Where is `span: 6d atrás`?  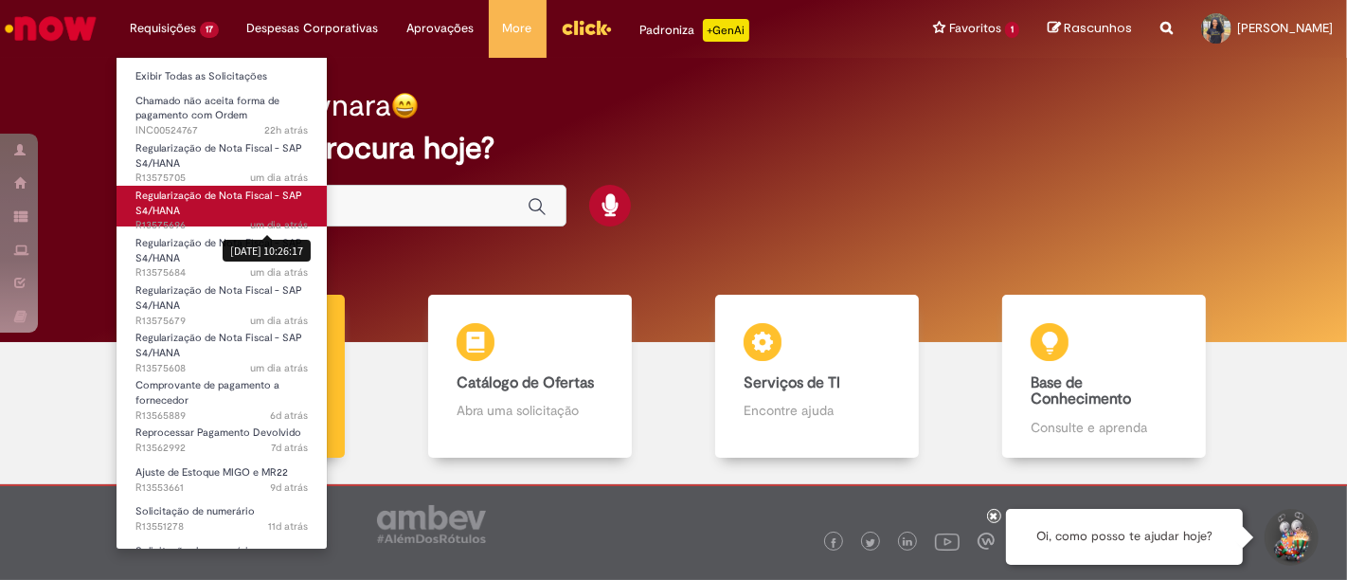
span: 6d atrás is located at coordinates (289, 415).